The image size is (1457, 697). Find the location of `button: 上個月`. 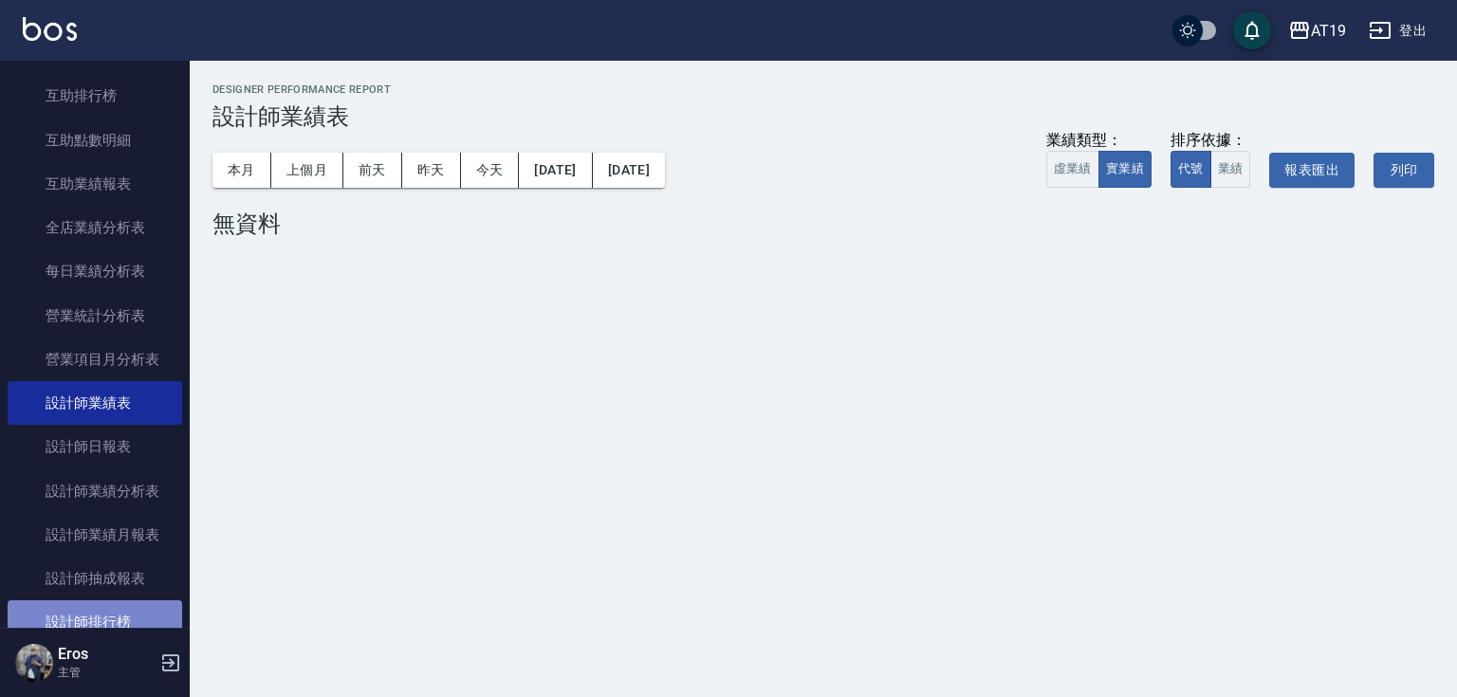

button: 上個月 is located at coordinates (307, 170).